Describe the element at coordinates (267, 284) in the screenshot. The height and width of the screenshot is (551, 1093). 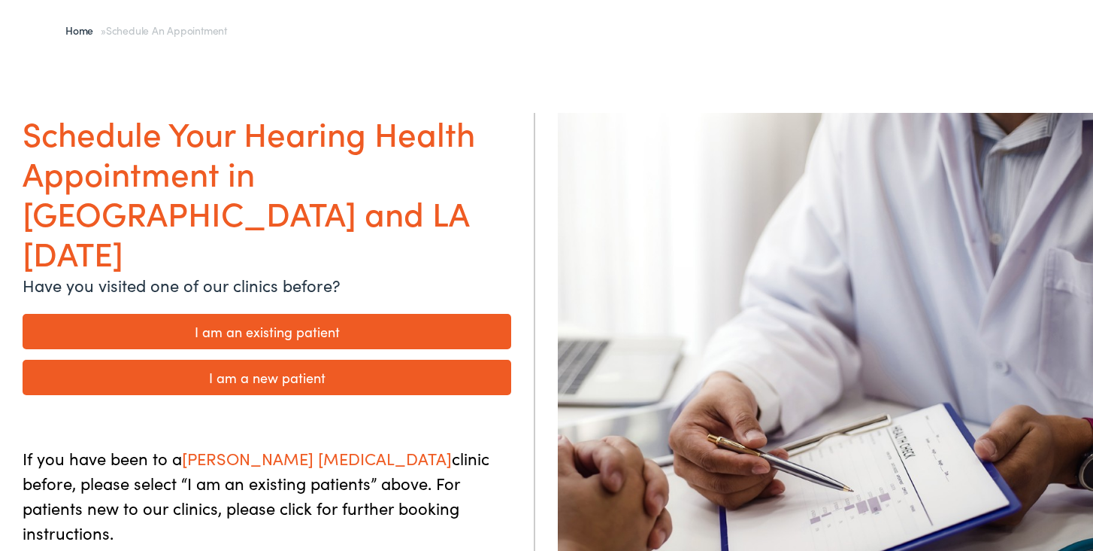
I see `p: Have you visited one of our clinics before?` at that location.